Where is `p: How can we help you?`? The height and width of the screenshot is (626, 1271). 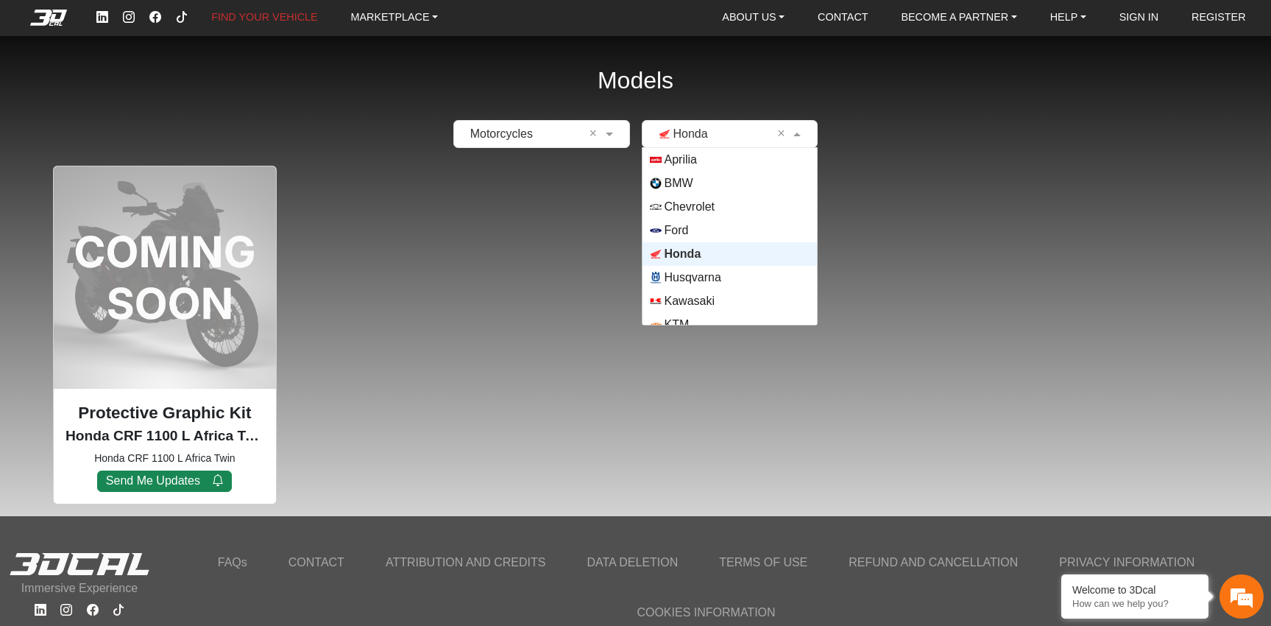
p: How can we help you? is located at coordinates (1135, 603).